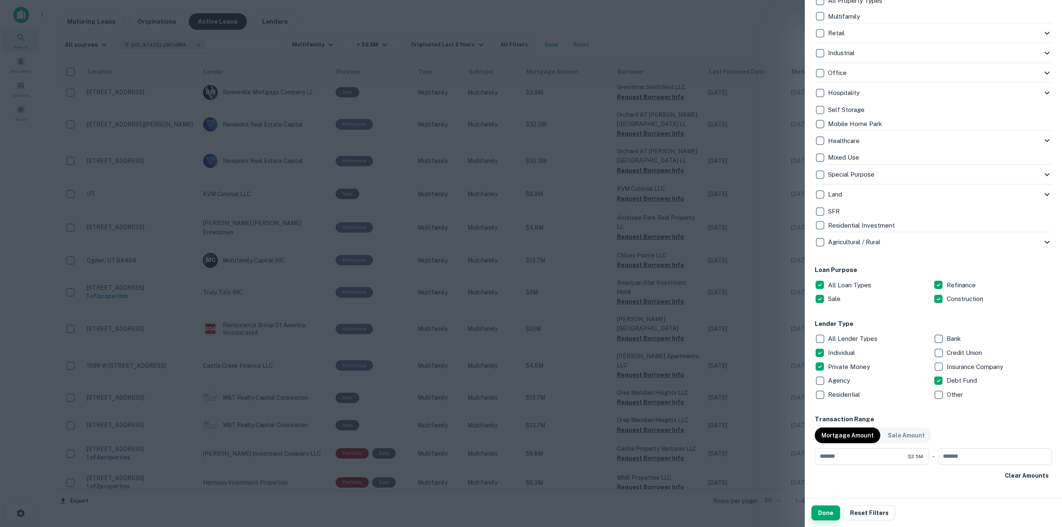  I want to click on span: $2.5M, so click(915, 457).